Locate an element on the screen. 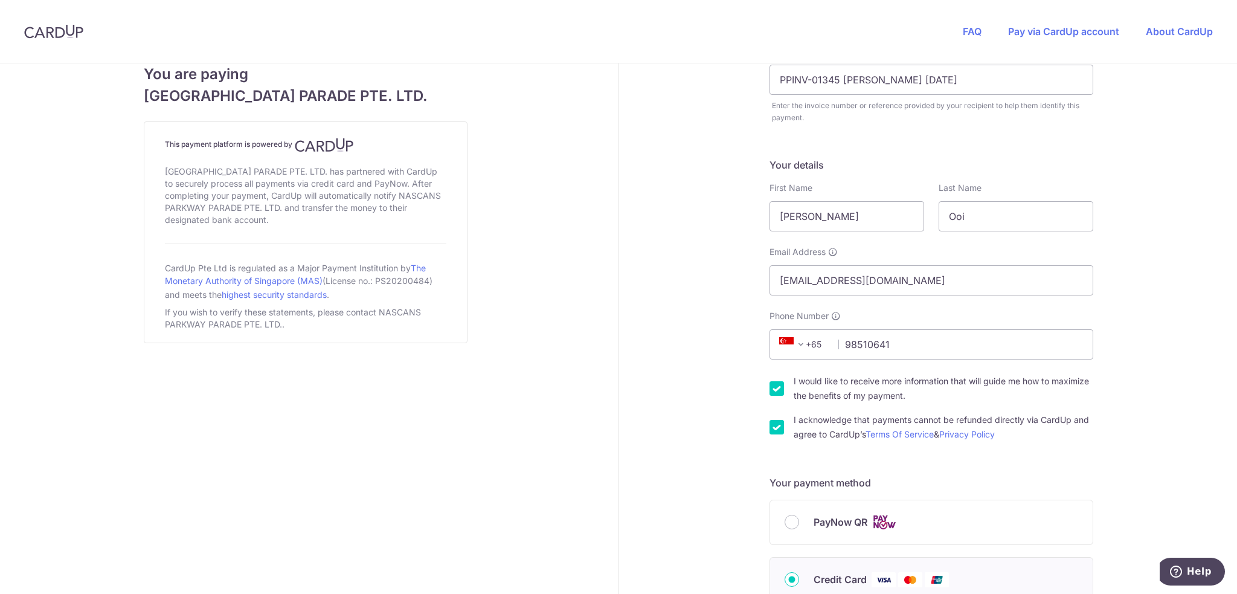  img: Union Pay is located at coordinates (936, 579).